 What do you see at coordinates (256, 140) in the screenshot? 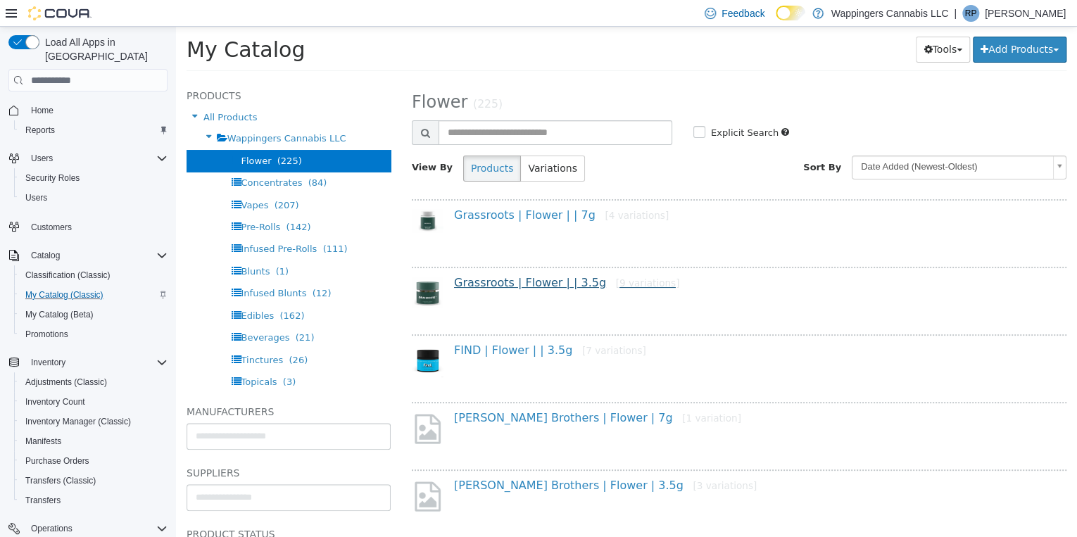
I see `span: View By` at bounding box center [256, 140].